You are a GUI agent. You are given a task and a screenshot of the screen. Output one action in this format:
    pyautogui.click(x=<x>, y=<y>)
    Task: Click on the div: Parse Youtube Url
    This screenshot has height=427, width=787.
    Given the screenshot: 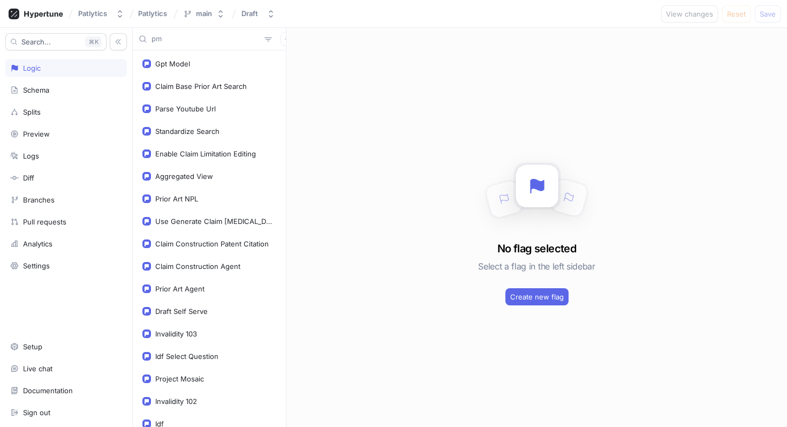 What is the action you would take?
    pyautogui.click(x=185, y=109)
    